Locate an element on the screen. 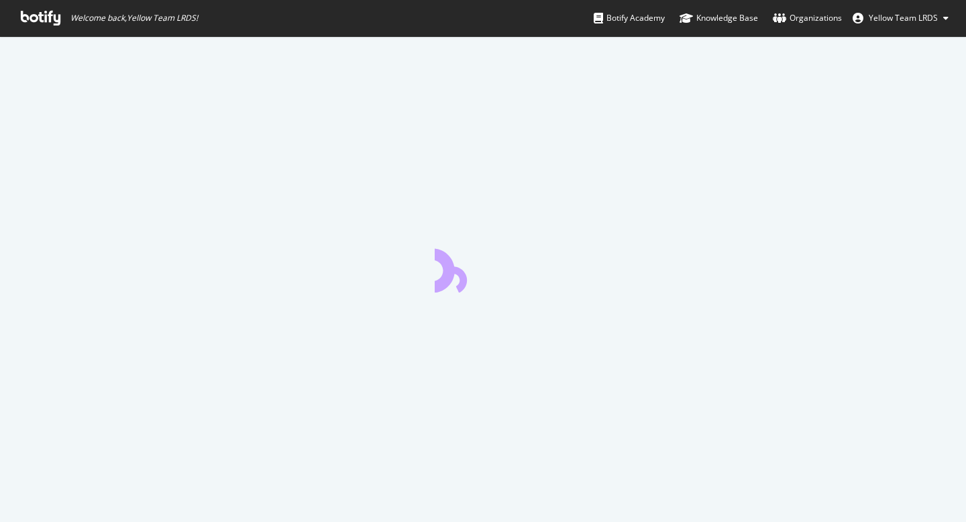  div: Organizations is located at coordinates (807, 18).